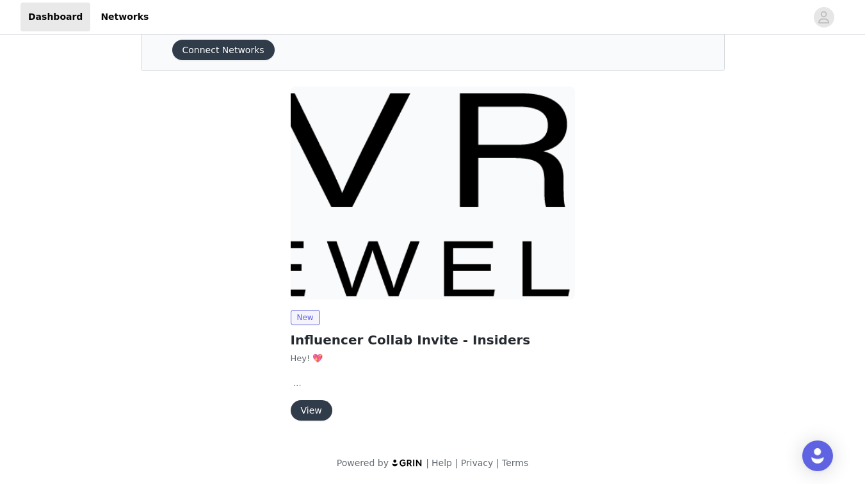  I want to click on a: View, so click(311, 410).